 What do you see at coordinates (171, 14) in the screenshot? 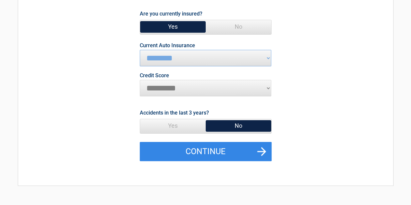
I see `label: Are you currently insured?` at bounding box center [171, 14].